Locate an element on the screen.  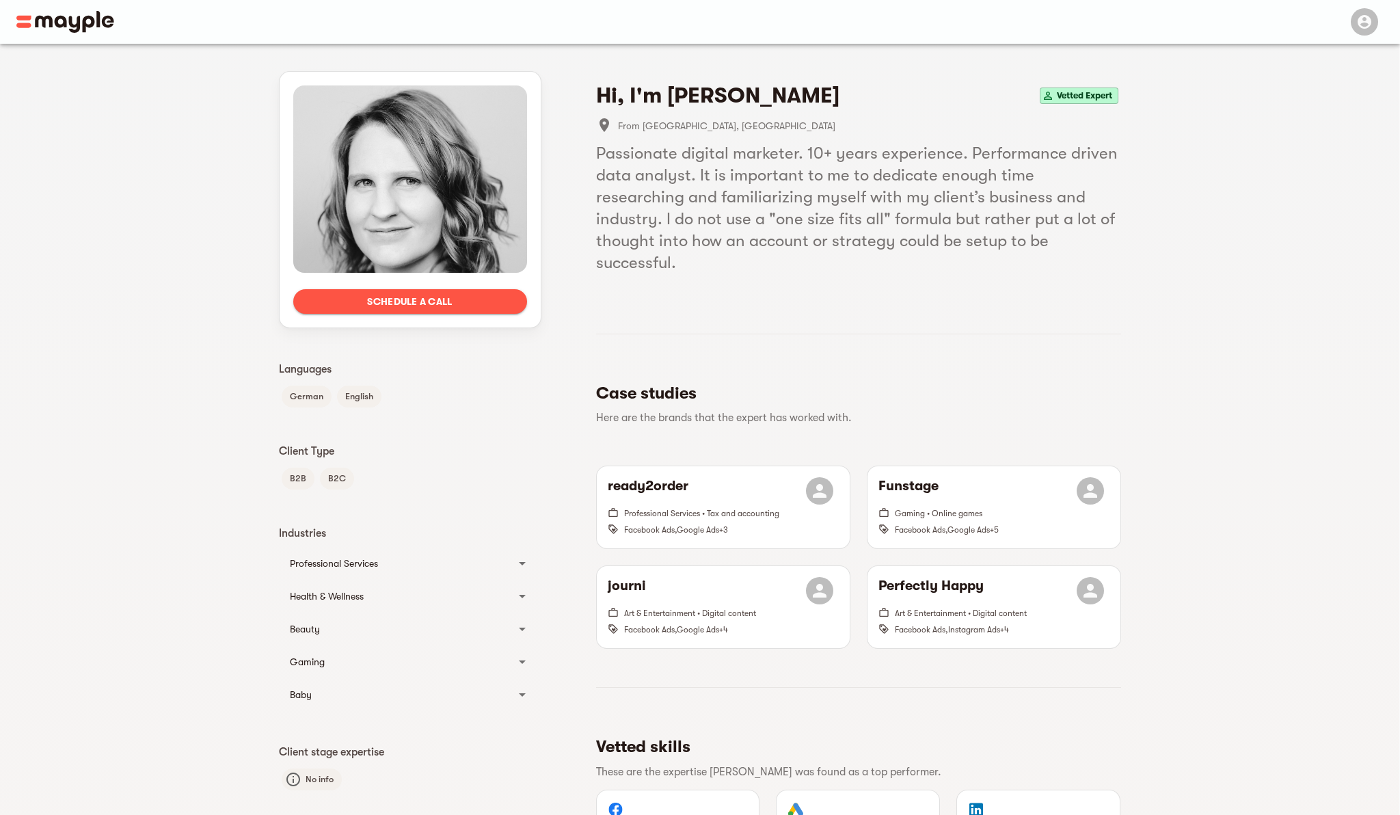
h5: Case studies is located at coordinates (853, 393).